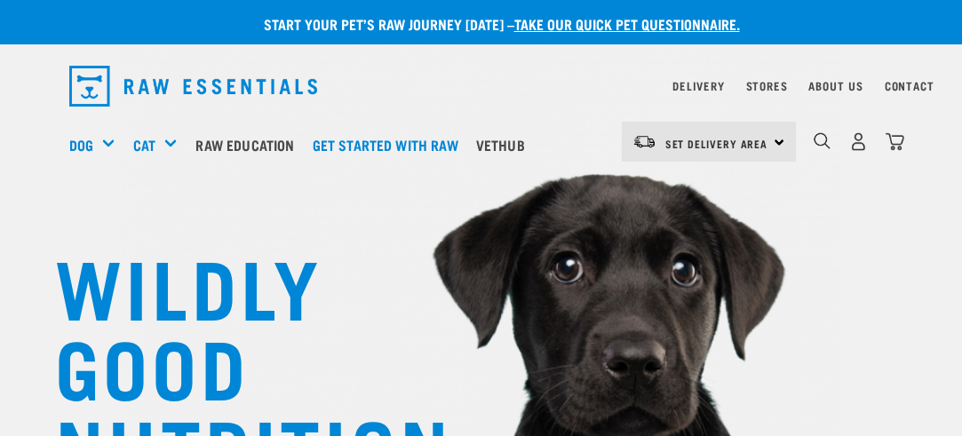 Image resolution: width=962 pixels, height=436 pixels. Describe the element at coordinates (194, 86) in the screenshot. I see `img: Raw Essentials Logo` at that location.